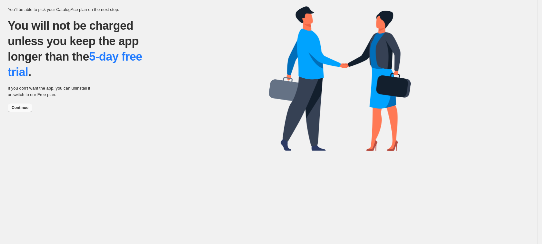  I want to click on img: trial, so click(340, 79).